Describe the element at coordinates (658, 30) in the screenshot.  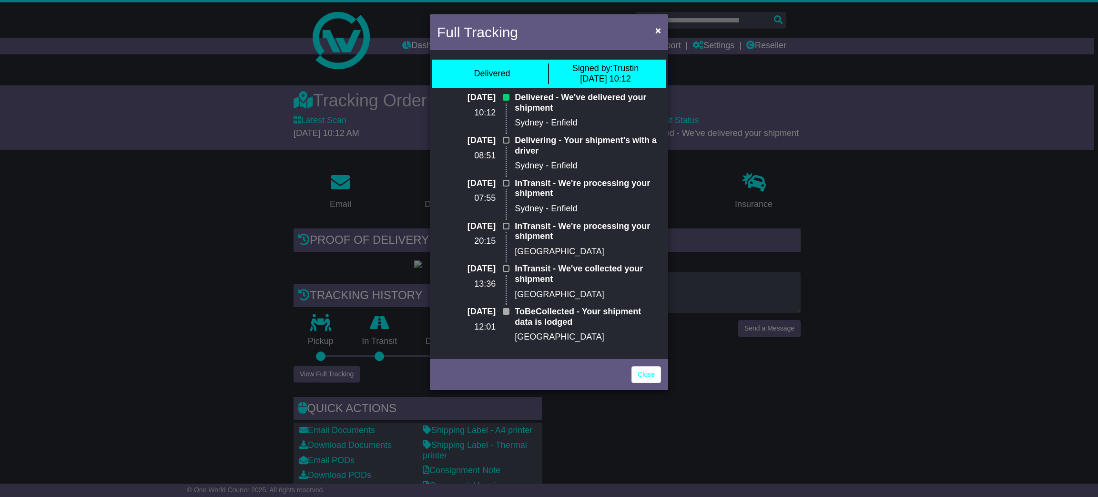
I see `button: Close` at that location.